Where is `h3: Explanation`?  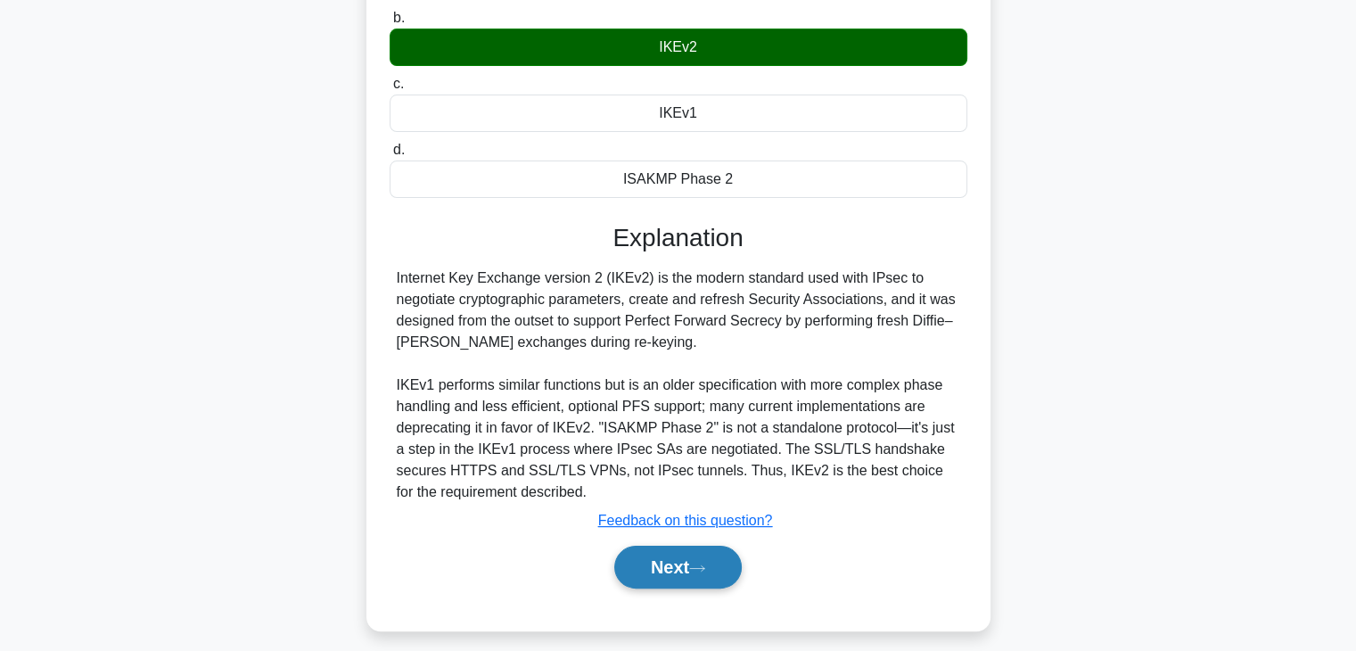 h3: Explanation is located at coordinates (679, 238).